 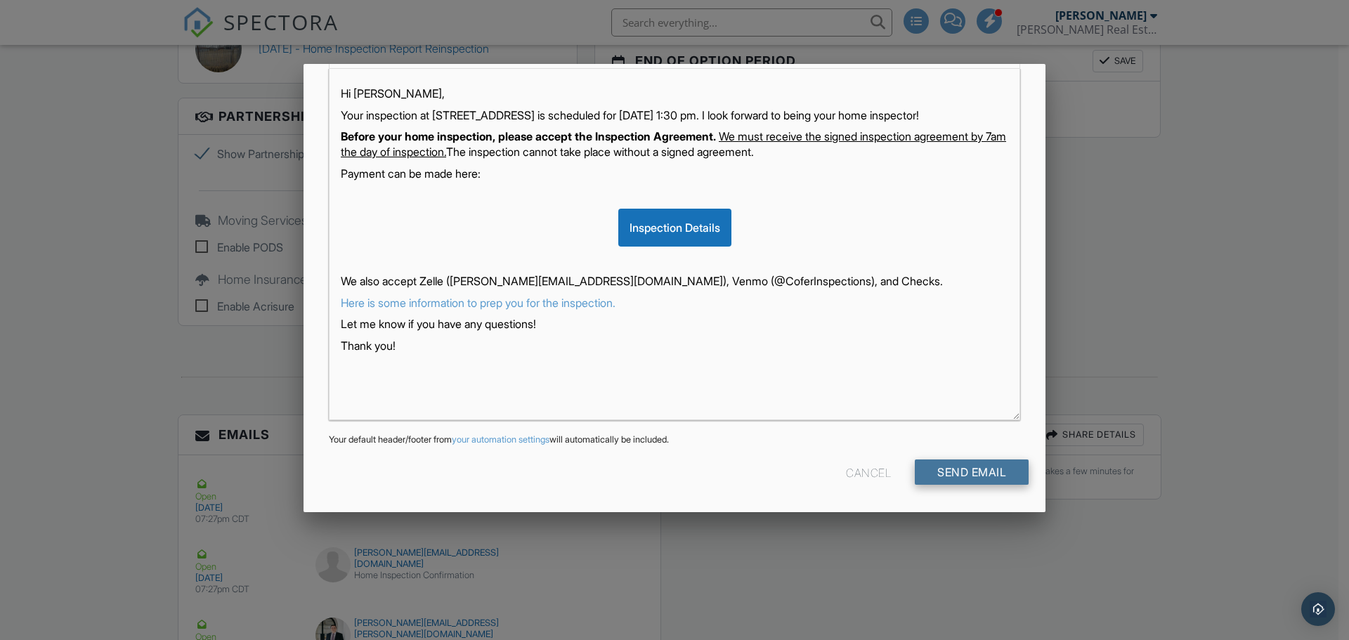 I want to click on div: Cancel, so click(x=869, y=472).